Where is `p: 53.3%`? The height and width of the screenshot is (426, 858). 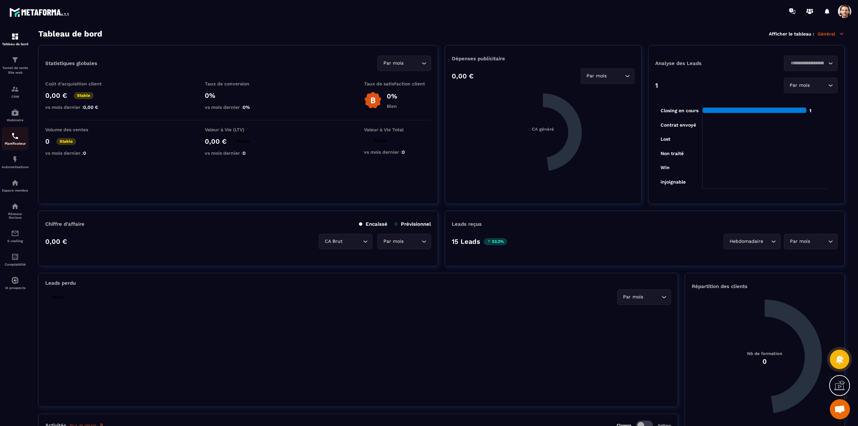 p: 53.3% is located at coordinates (496, 242).